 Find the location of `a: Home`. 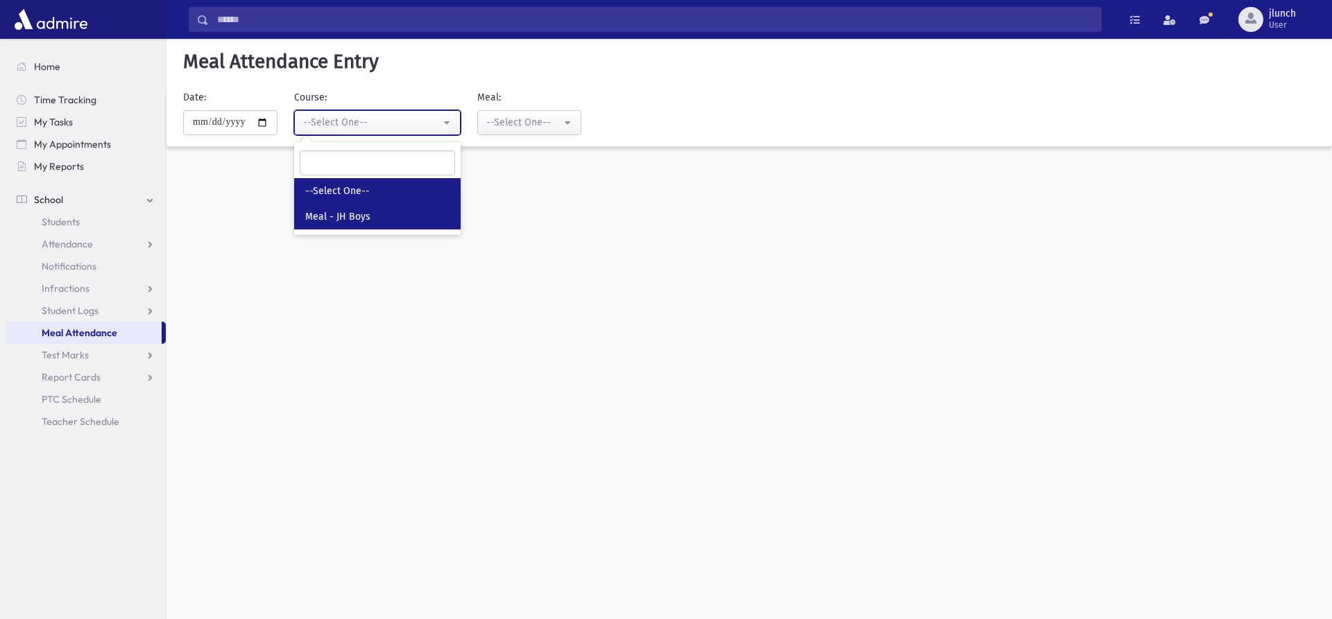

a: Home is located at coordinates (85, 67).